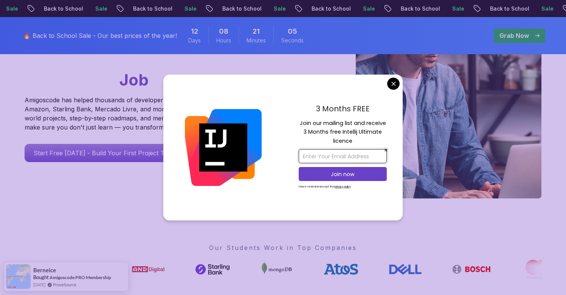  Describe the element at coordinates (194, 31) in the screenshot. I see `span: 12 Days` at that location.